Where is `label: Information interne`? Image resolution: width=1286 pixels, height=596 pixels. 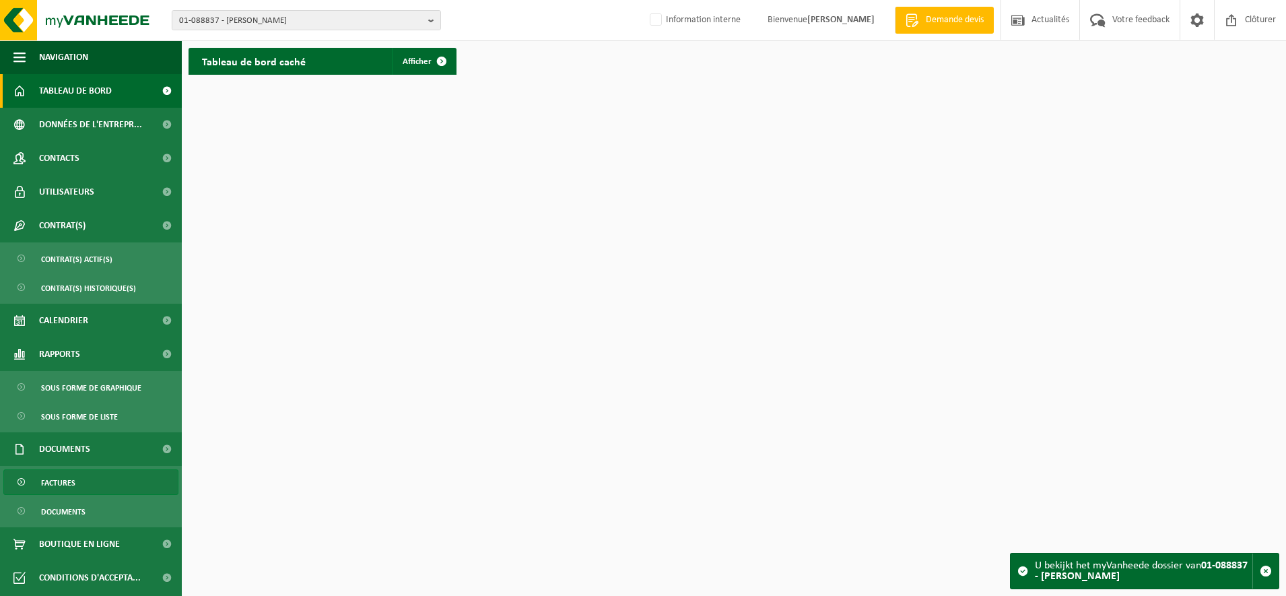
label: Information interne is located at coordinates (693, 20).